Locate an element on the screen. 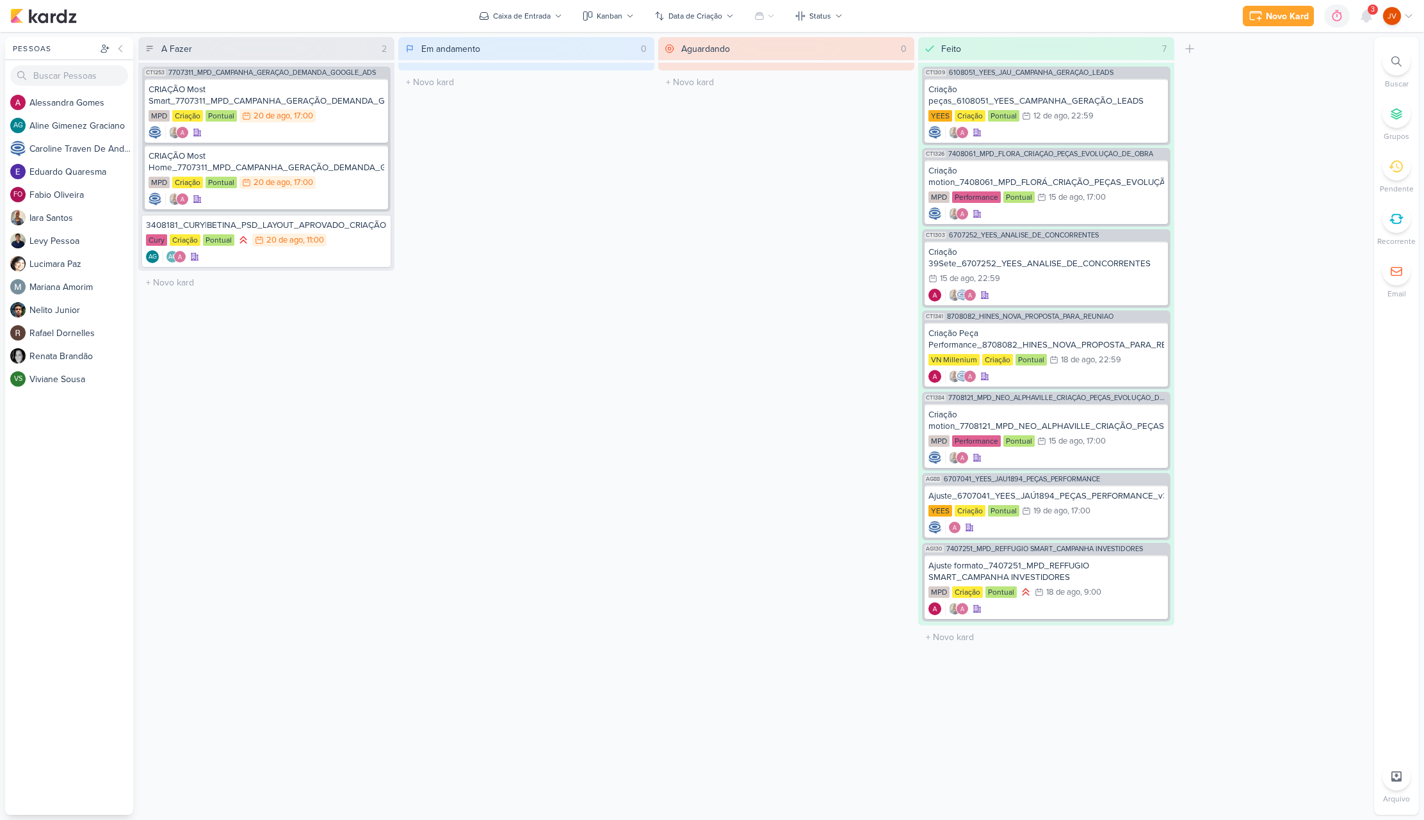 The height and width of the screenshot is (820, 1424). span: AG130 is located at coordinates (934, 549).